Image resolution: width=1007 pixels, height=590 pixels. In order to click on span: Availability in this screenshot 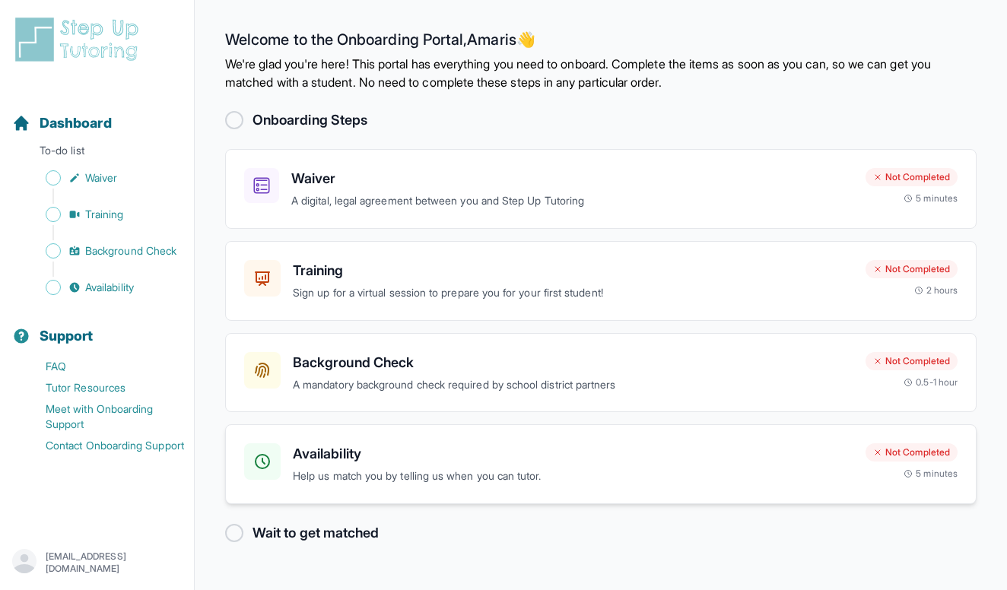, I will do `click(110, 288)`.